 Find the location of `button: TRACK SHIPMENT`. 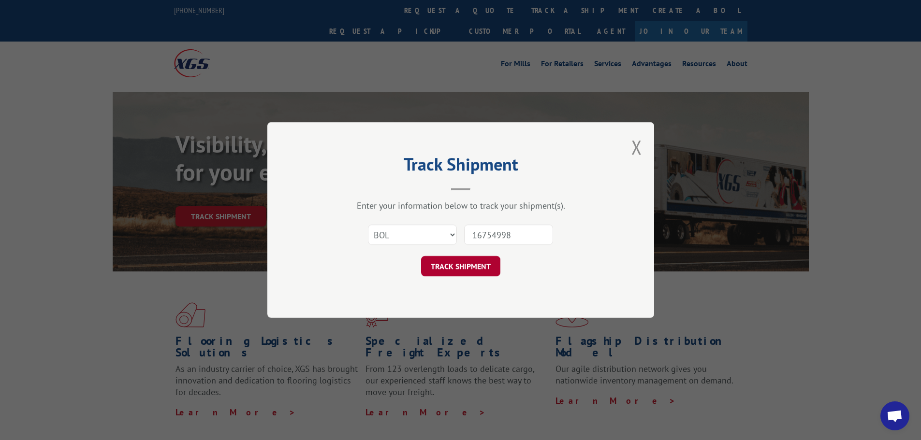

button: TRACK SHIPMENT is located at coordinates (461, 266).